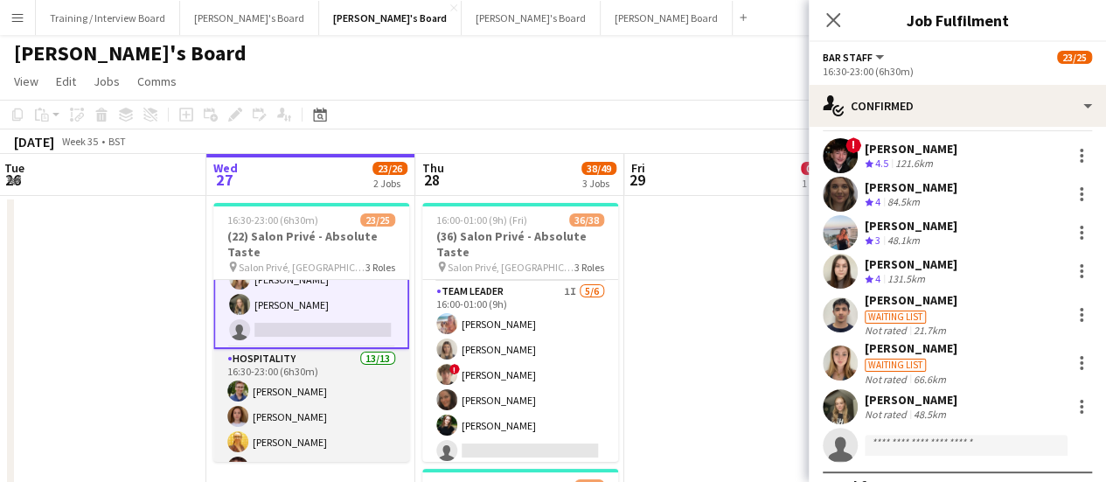 The width and height of the screenshot is (1106, 482). Describe the element at coordinates (390, 168) in the screenshot. I see `span: 23/26` at that location.